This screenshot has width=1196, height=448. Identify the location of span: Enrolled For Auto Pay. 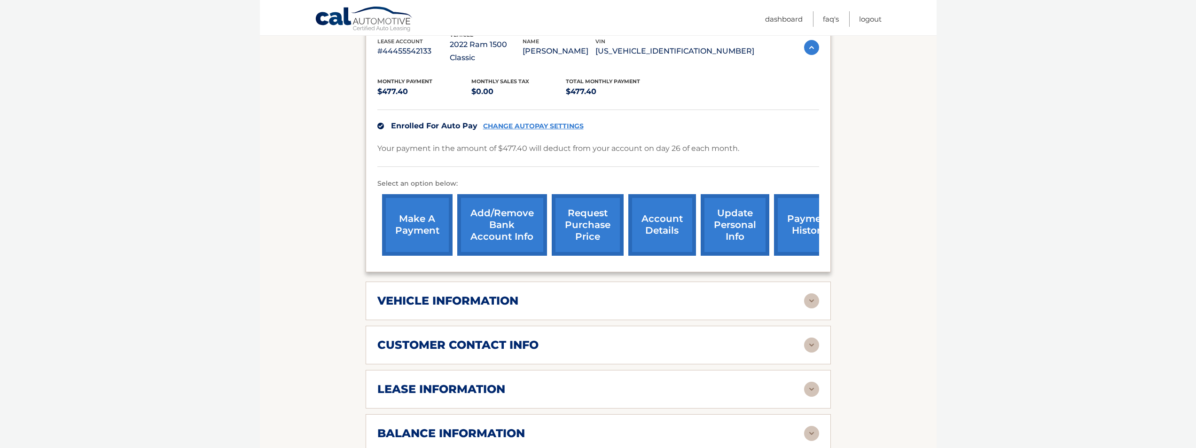
(434, 125).